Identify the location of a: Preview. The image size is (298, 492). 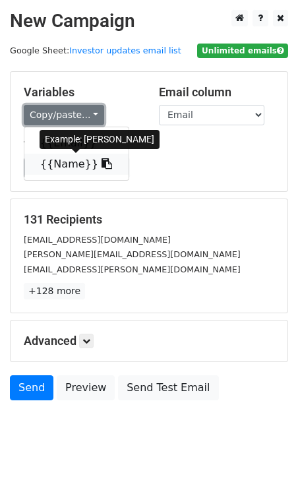
(86, 388).